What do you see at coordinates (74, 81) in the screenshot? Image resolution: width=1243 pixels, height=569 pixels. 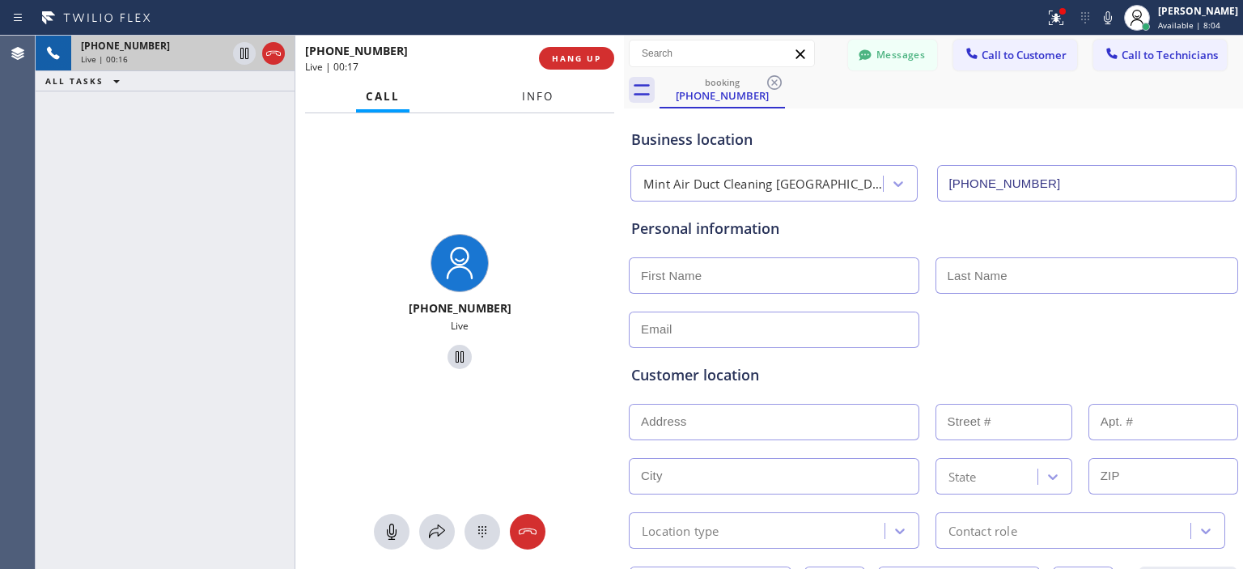 I see `span: ALL TASKS` at bounding box center [74, 81].